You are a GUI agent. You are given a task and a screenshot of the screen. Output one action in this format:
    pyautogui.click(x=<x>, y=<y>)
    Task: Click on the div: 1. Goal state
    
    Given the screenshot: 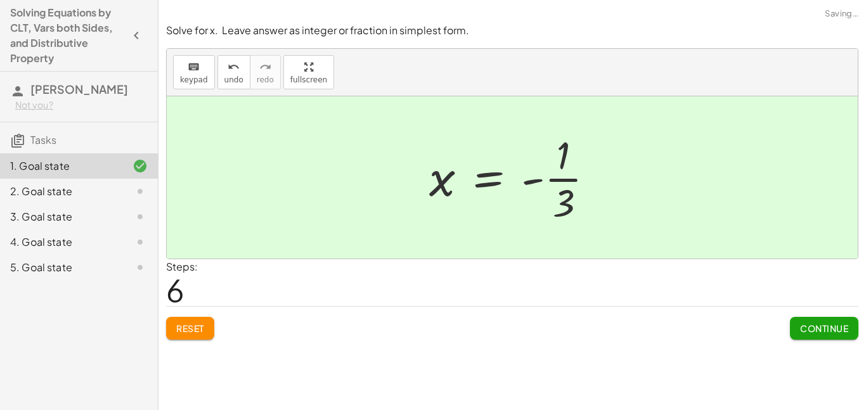 What is the action you would take?
    pyautogui.click(x=61, y=166)
    